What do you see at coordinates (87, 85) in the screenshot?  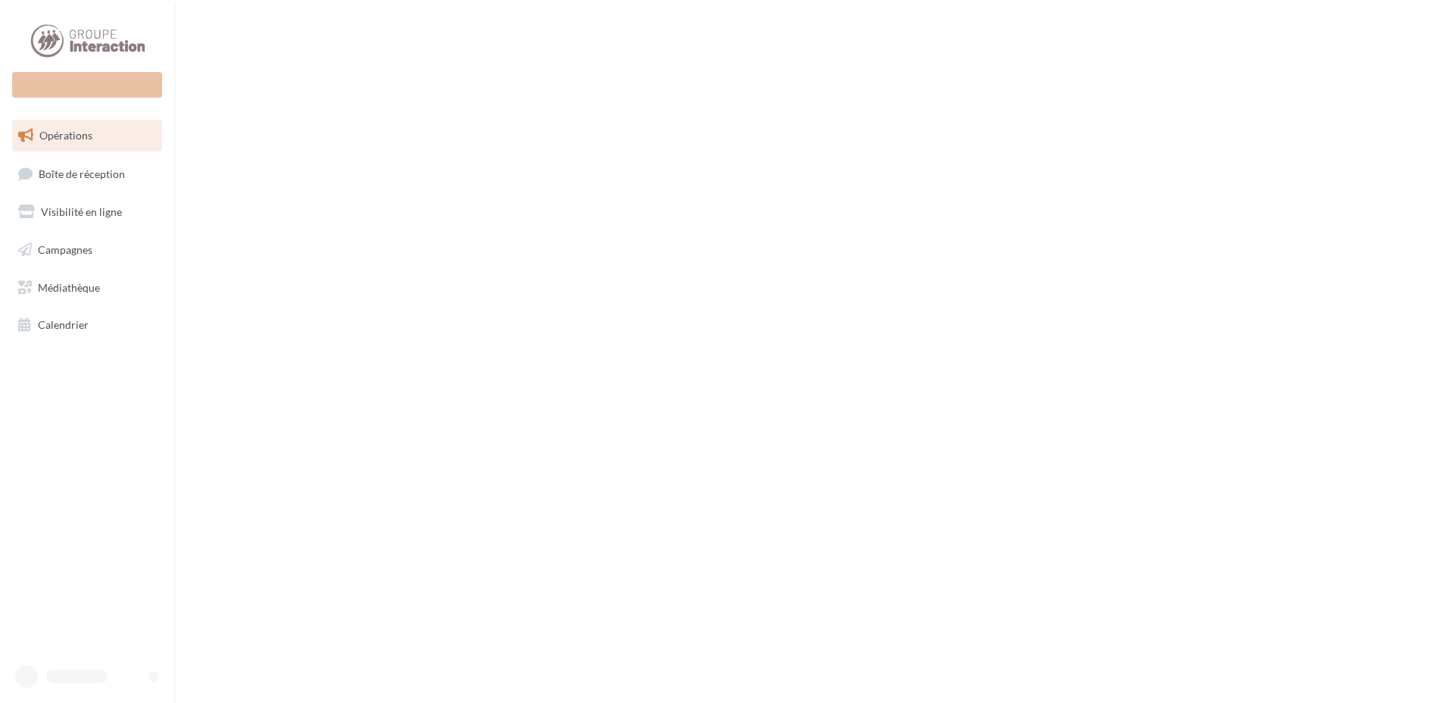 I see `div: Nouvelle campagne` at bounding box center [87, 85].